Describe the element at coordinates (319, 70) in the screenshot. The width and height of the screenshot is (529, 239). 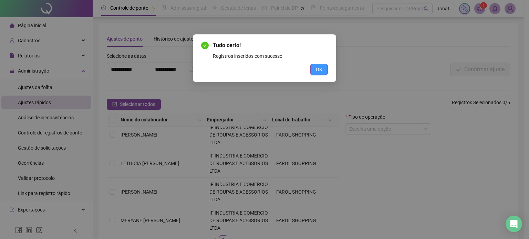
I see `button: OK` at that location.